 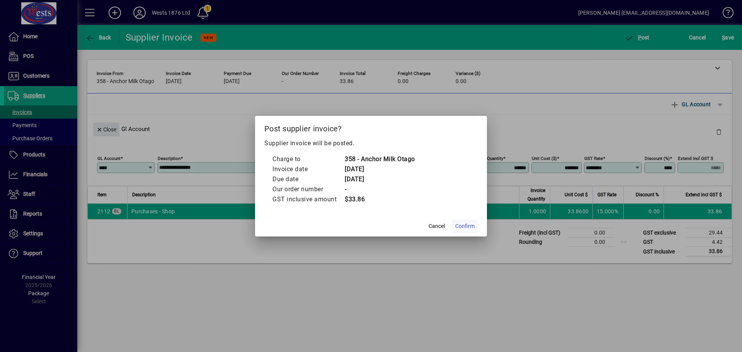 I want to click on span: Confirm, so click(x=465, y=226).